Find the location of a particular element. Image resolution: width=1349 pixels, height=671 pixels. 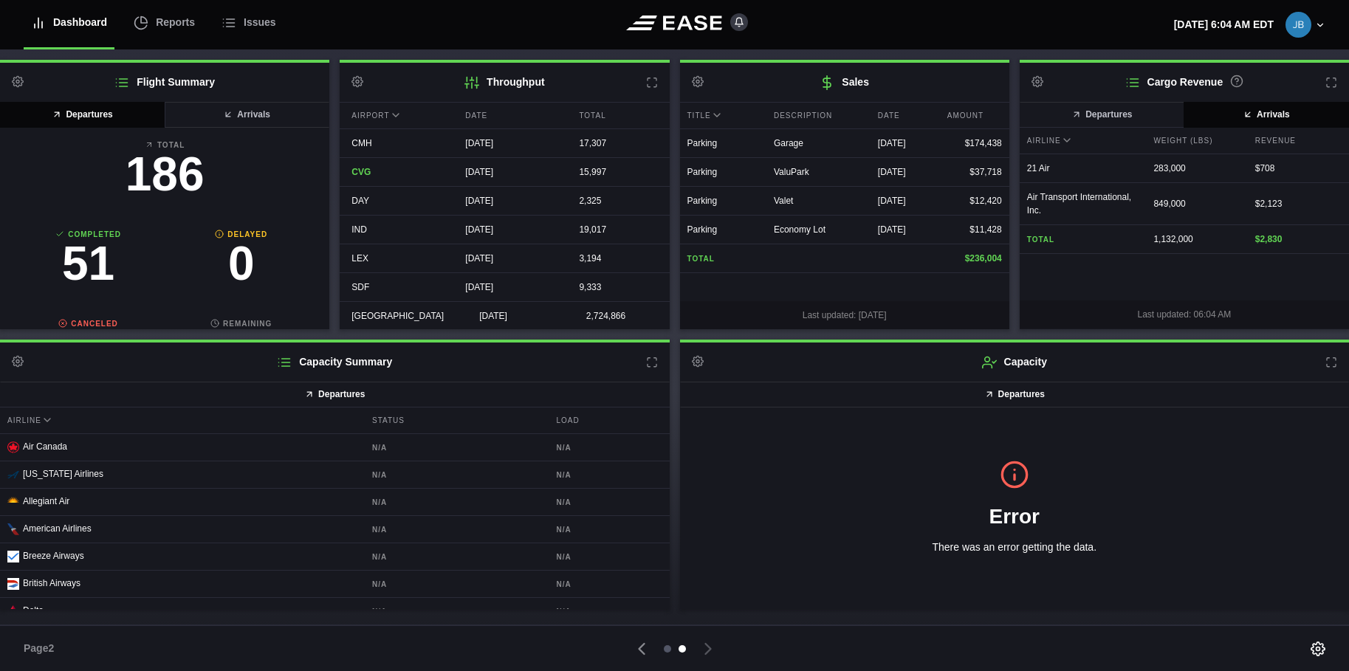

img: 74ad5be311c8ae5b007de99f4e979312 is located at coordinates (1298, 24).